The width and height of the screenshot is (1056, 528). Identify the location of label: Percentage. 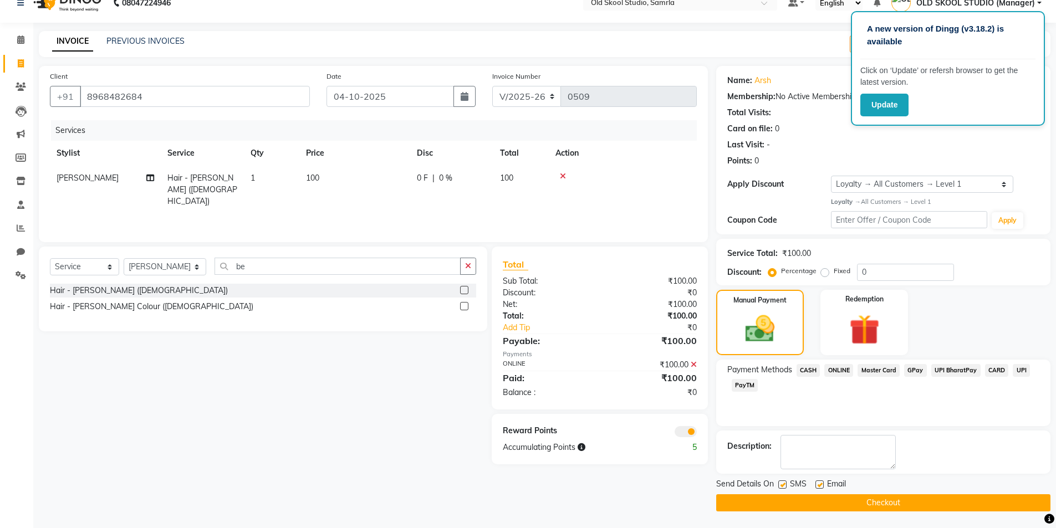
(799, 271).